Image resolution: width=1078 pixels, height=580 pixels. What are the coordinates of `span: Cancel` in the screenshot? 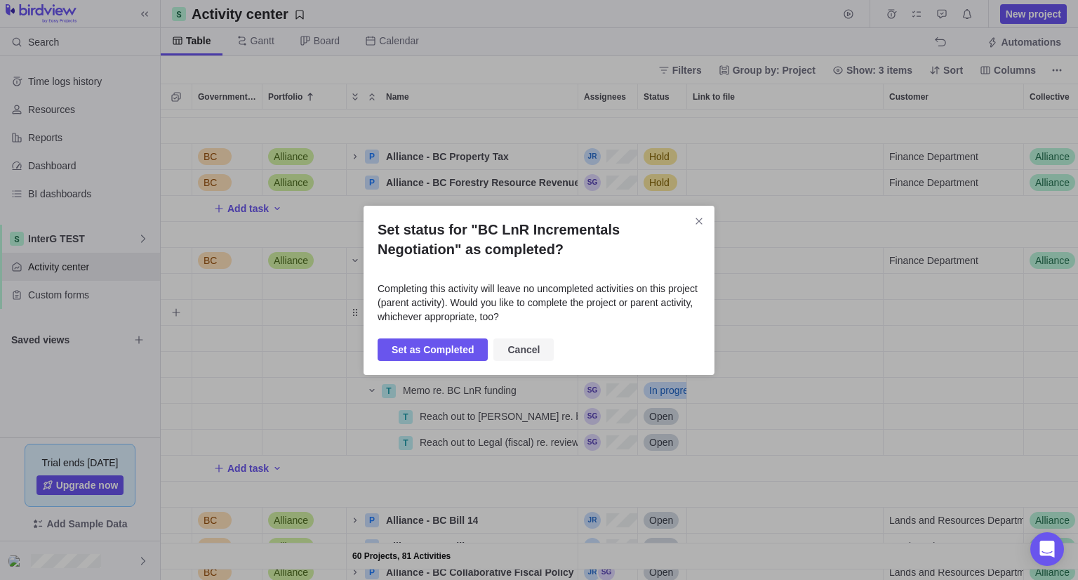 It's located at (524, 350).